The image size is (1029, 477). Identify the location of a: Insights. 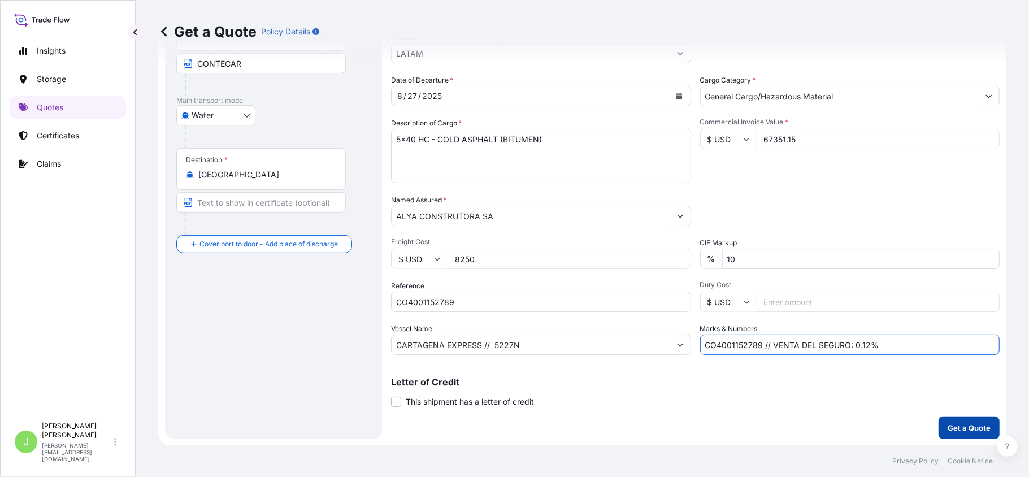
(68, 51).